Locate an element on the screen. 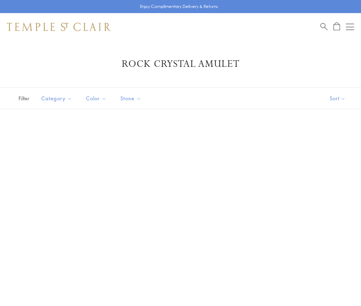 This screenshot has height=306, width=361. button: Color is located at coordinates (96, 98).